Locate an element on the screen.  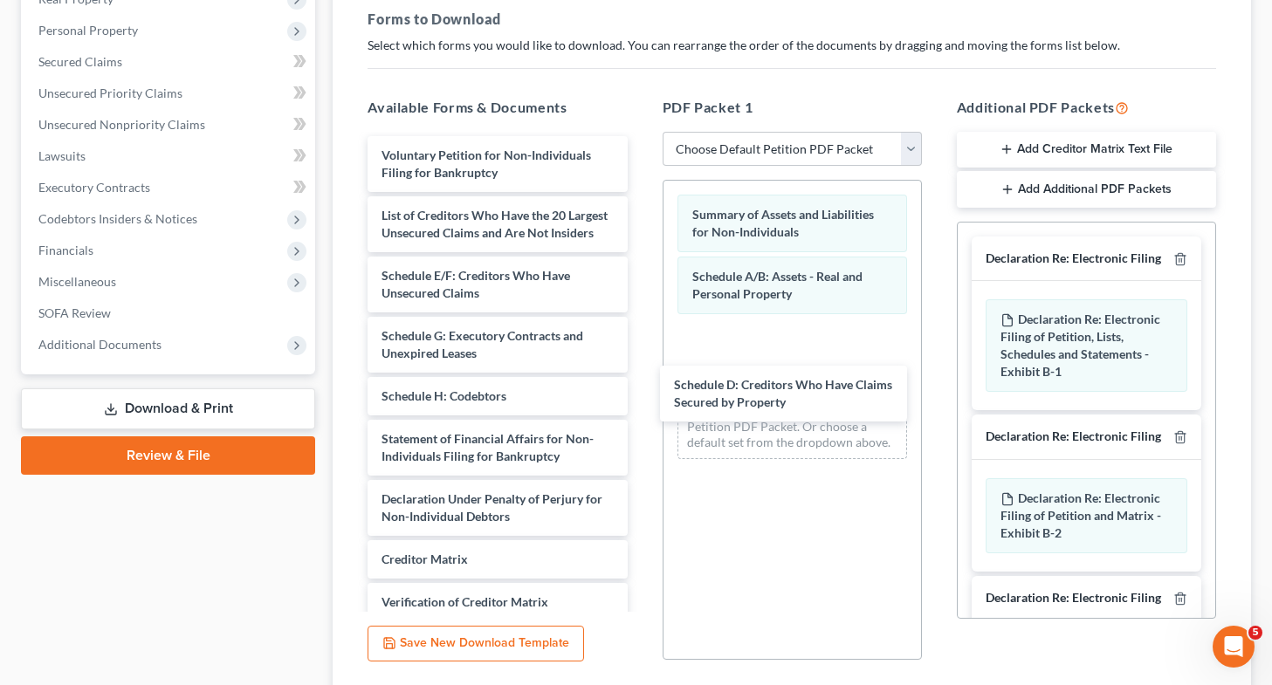
a: Unsecured Nonpriority Claims is located at coordinates (169, 125).